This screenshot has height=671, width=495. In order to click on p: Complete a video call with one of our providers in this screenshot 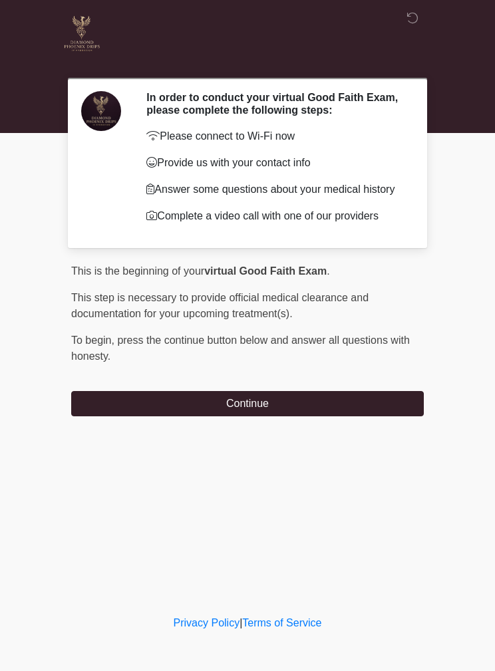, I will do `click(275, 216)`.